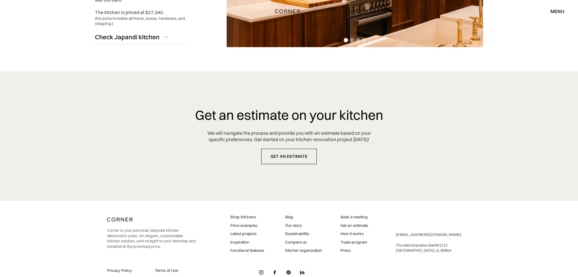  I want to click on a: get an estimate, so click(289, 156).